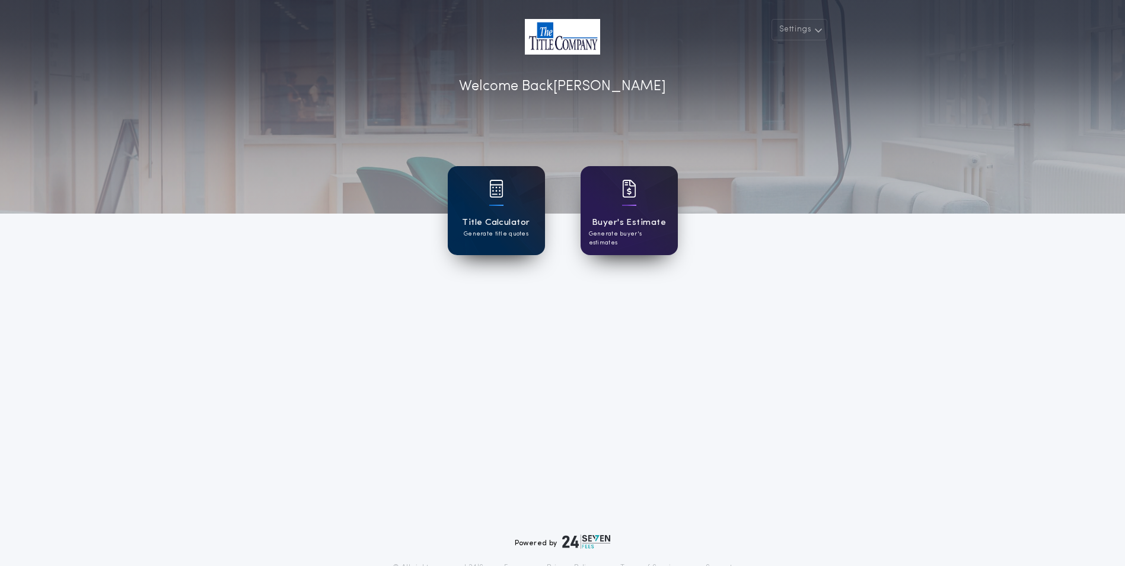 The height and width of the screenshot is (566, 1125). I want to click on a: card iconBuyer's EstimateGenerate buyer's estimates, so click(629, 211).